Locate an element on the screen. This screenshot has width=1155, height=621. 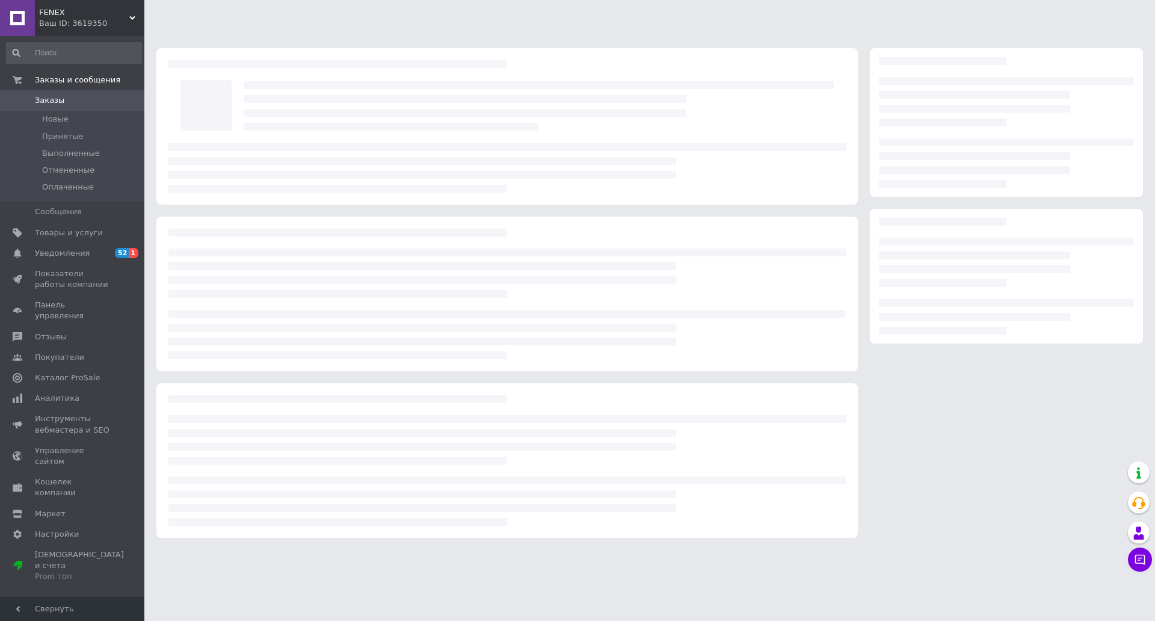
span: Уведомления is located at coordinates (62, 253).